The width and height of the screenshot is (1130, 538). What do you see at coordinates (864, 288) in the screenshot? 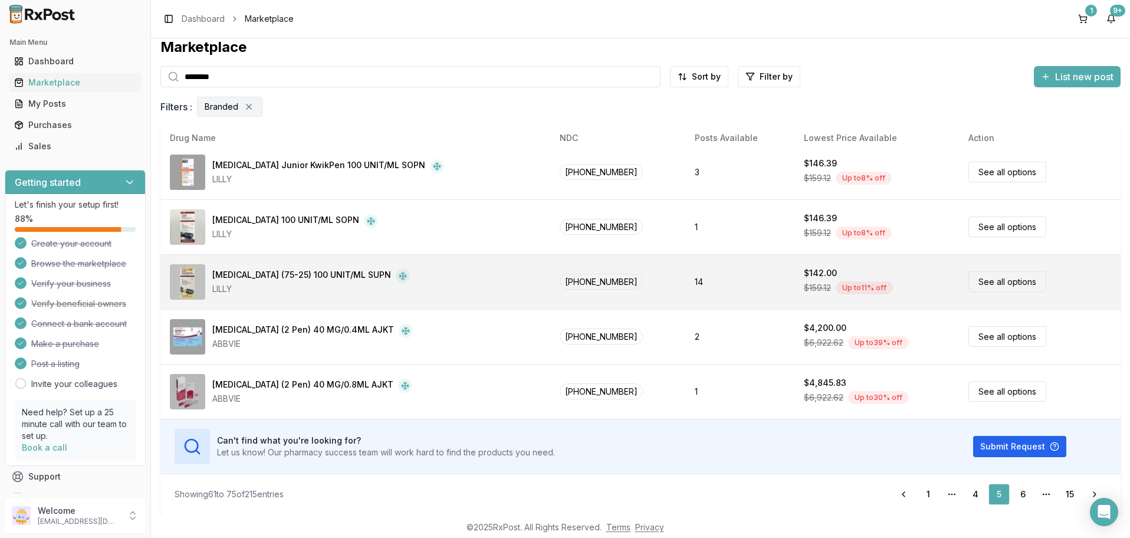
I see `div: Up to 11 % off` at bounding box center [864, 288].